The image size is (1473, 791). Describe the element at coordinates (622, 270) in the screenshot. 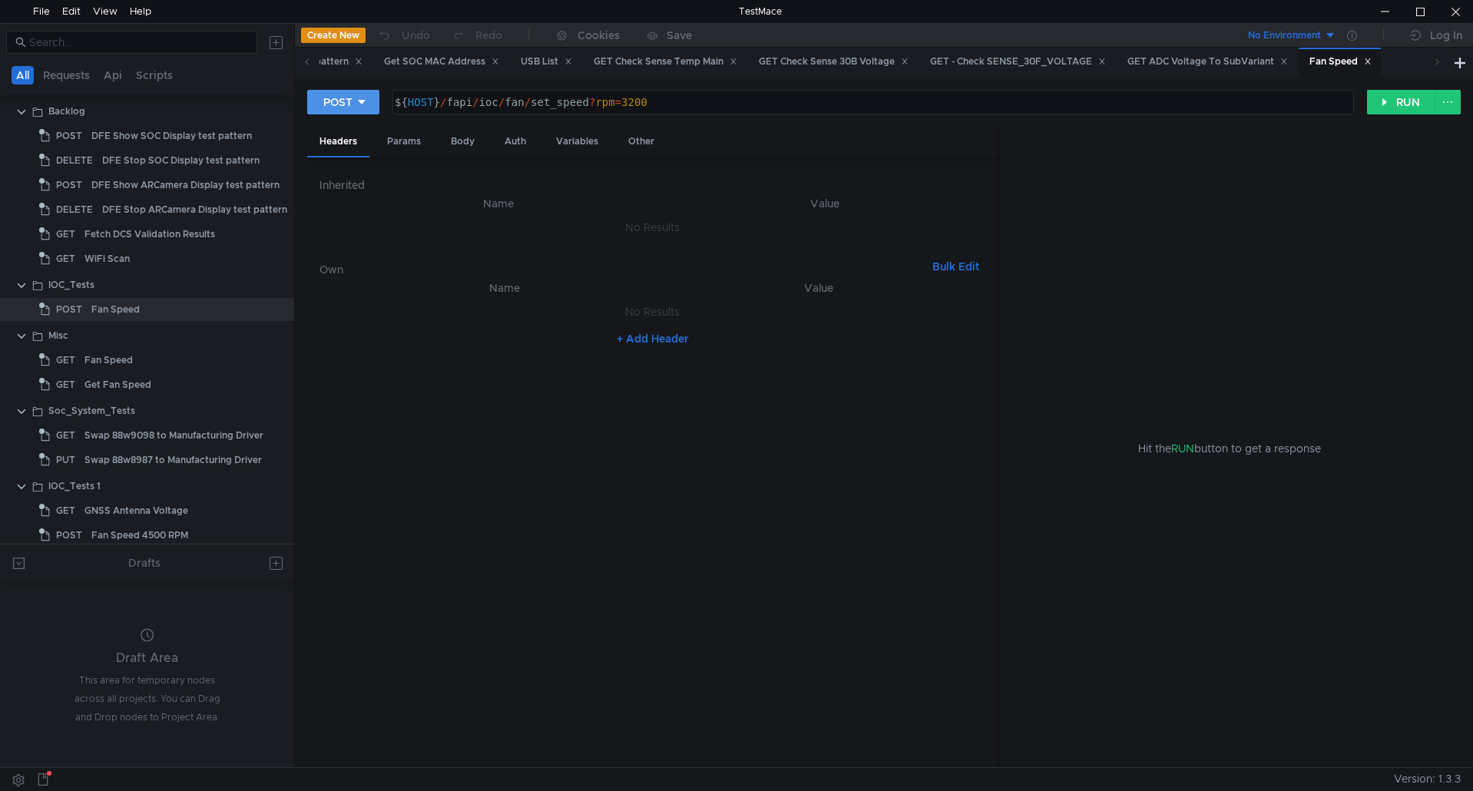

I see `h6: Own` at that location.